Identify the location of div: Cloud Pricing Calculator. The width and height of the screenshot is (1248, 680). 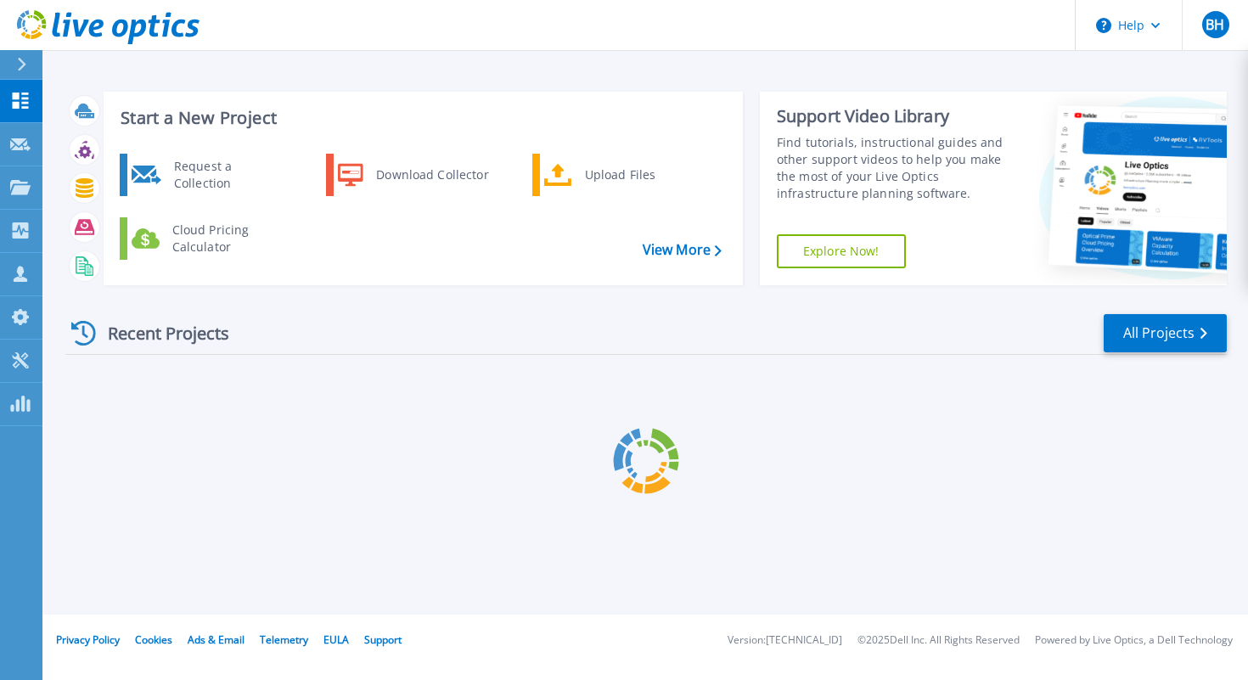
(227, 239).